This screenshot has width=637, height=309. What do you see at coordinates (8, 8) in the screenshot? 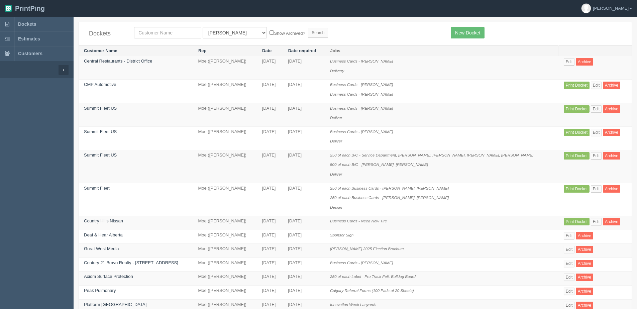
I see `img: logo-3e63b451c926e2ac314895c53de4908e5d424f24456219fb08d385ab2e579770.png` at bounding box center [8, 8].